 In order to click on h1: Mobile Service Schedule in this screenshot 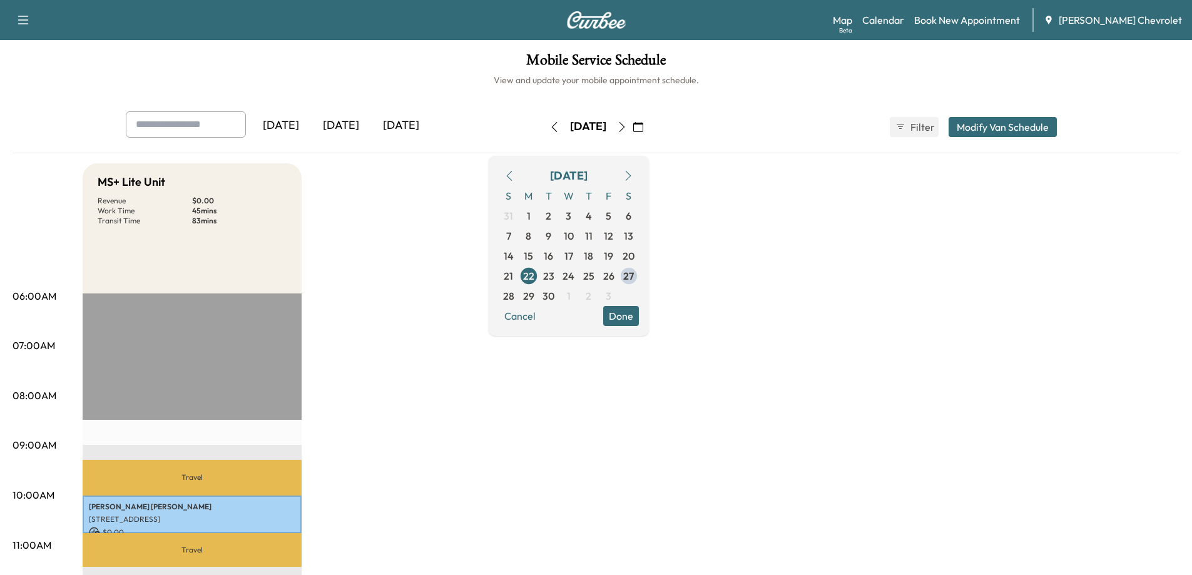, I will do `click(596, 63)`.